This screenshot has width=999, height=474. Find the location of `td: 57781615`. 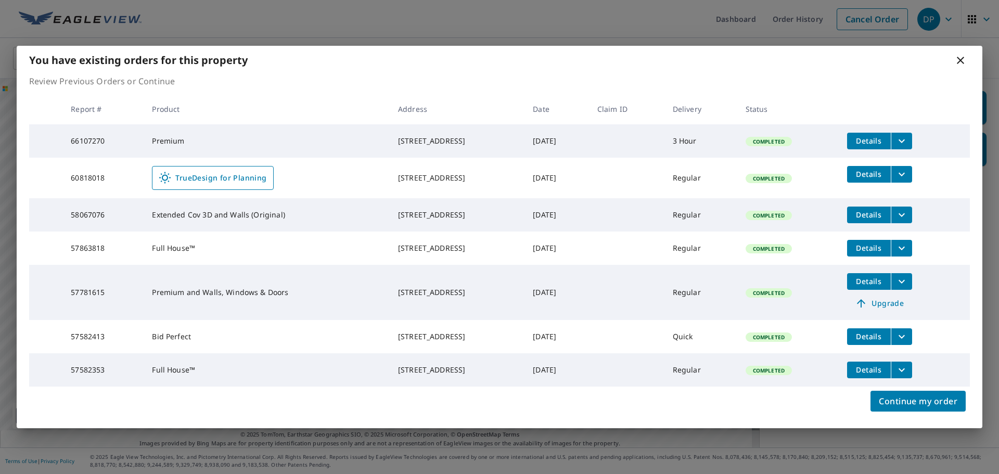

td: 57781615 is located at coordinates (103, 293).